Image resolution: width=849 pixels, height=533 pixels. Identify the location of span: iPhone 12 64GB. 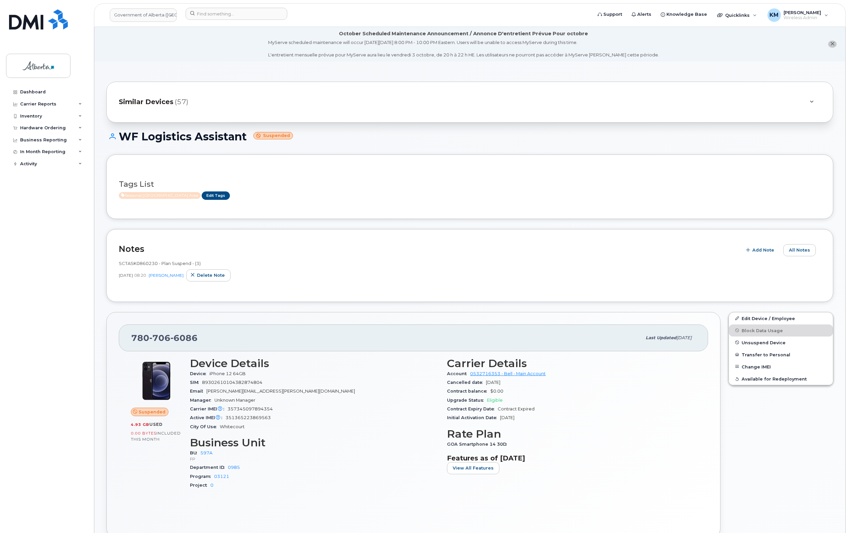
(228, 373).